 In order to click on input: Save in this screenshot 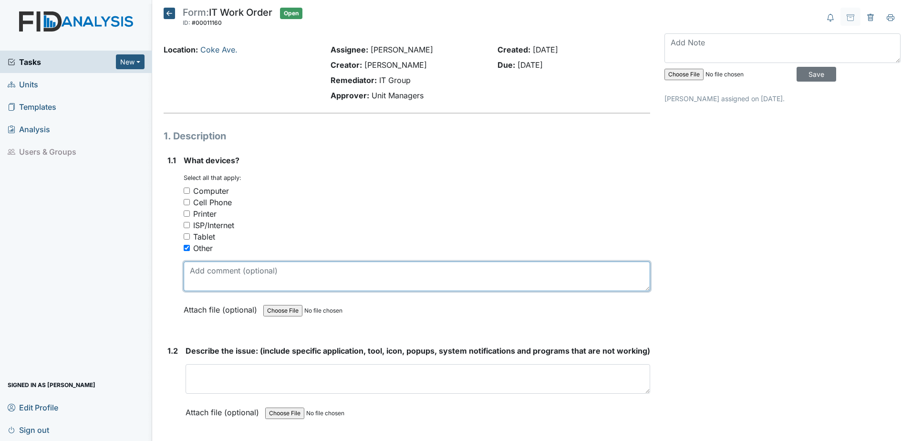, I will do `click(816, 74)`.